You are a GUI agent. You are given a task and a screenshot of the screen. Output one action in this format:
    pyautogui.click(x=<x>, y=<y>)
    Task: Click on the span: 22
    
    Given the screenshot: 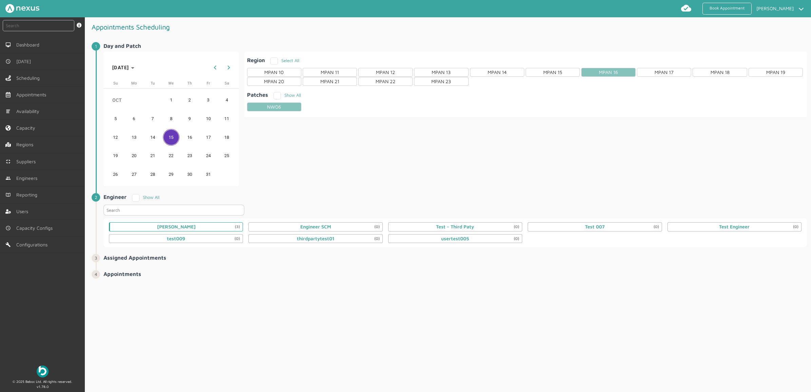 What is the action you would take?
    pyautogui.click(x=171, y=155)
    